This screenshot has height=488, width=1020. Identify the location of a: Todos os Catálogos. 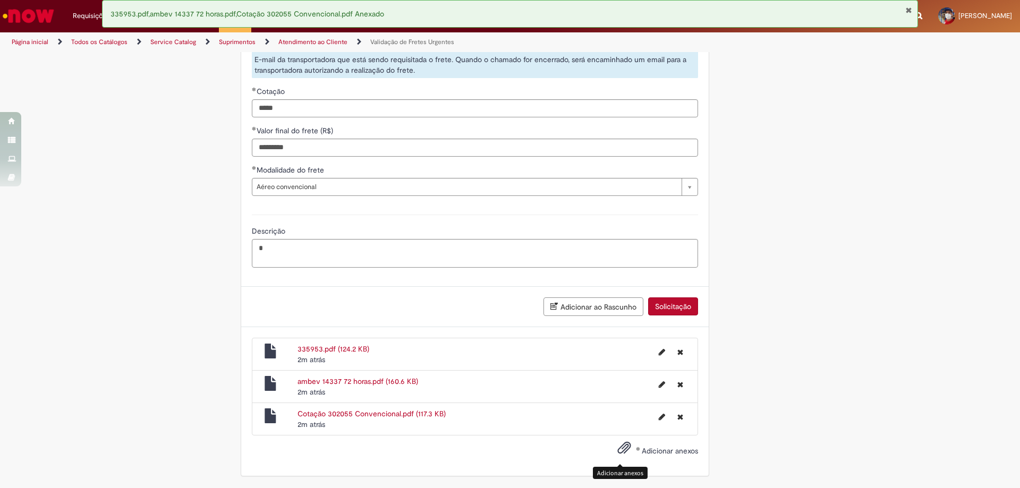
(99, 42).